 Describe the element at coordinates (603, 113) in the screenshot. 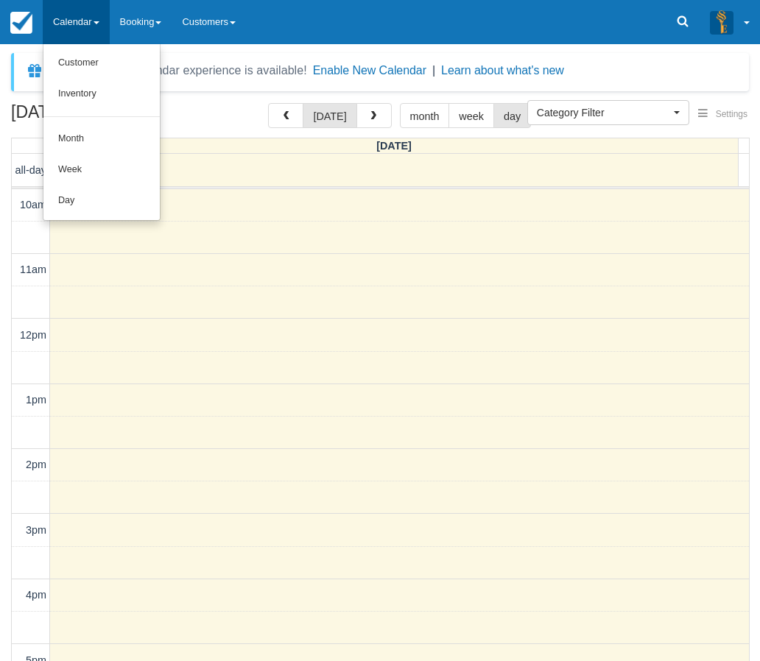

I see `span: Category Filter` at that location.